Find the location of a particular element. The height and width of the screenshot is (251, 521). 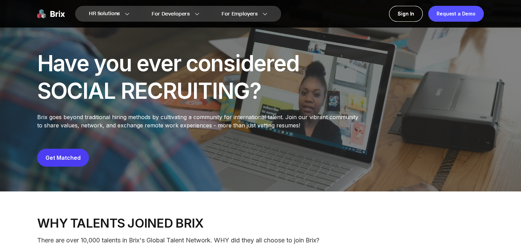

div: Request a Demo is located at coordinates (456, 14).